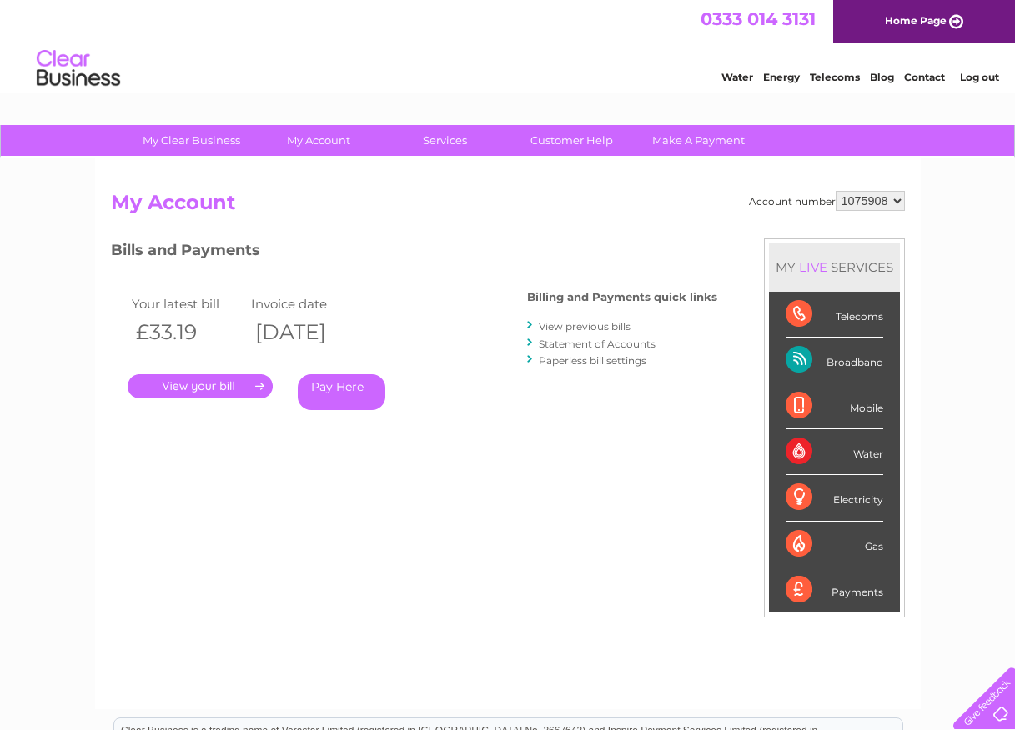 The width and height of the screenshot is (1015, 730). What do you see at coordinates (584, 326) in the screenshot?
I see `a: View previous bills` at bounding box center [584, 326].